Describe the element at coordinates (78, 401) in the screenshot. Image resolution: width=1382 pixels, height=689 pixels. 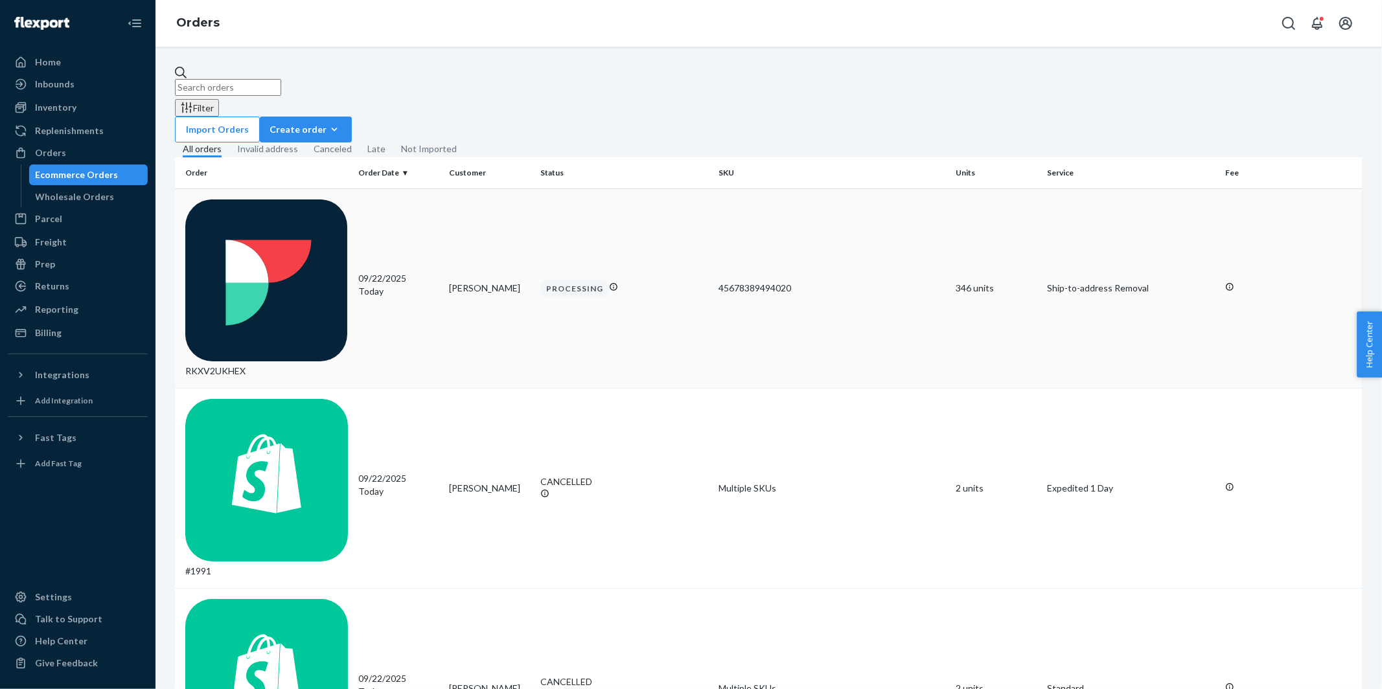
I see `a: Add Integration` at that location.